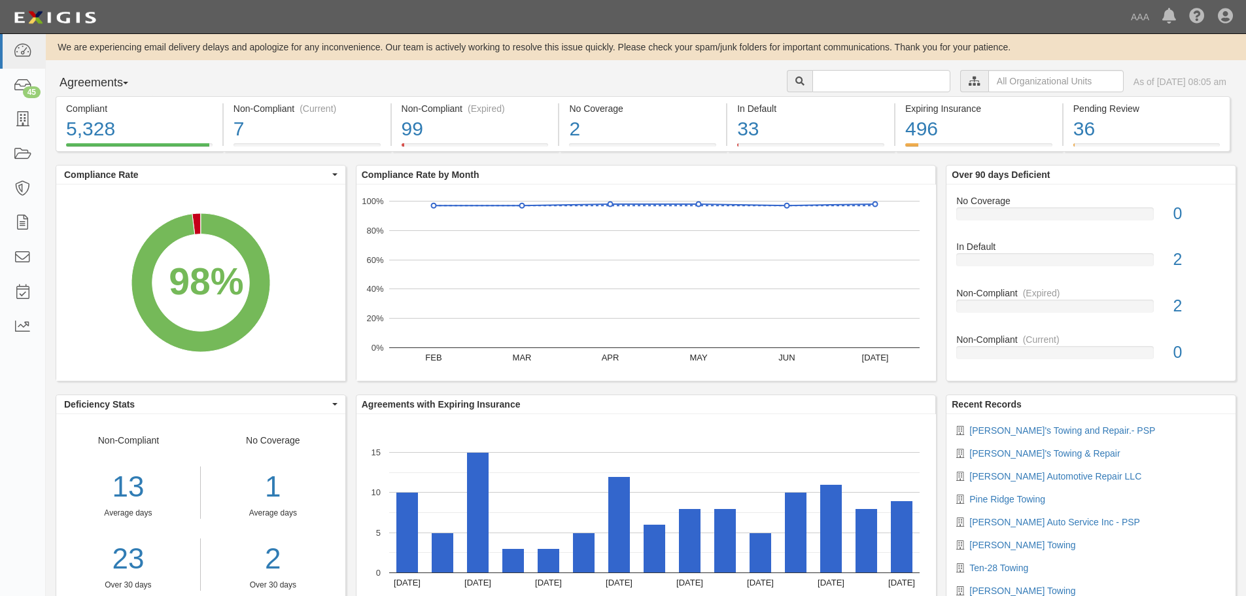 Image resolution: width=1246 pixels, height=596 pixels. What do you see at coordinates (999, 568) in the screenshot?
I see `a: Ten-28 Towing` at bounding box center [999, 568].